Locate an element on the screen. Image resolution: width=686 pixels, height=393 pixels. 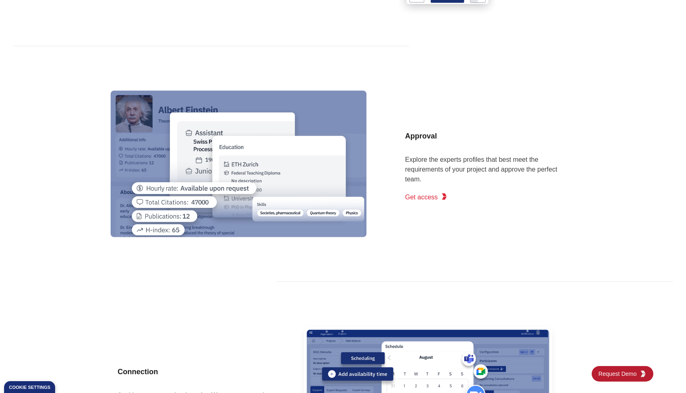
h3: Connection is located at coordinates (199, 372).